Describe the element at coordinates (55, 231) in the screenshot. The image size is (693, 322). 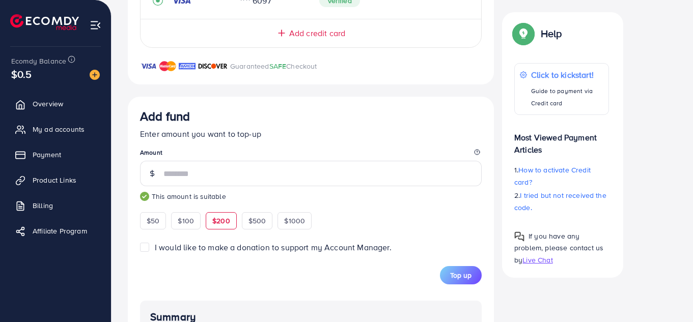
I see `a: Affiliate Program` at that location.